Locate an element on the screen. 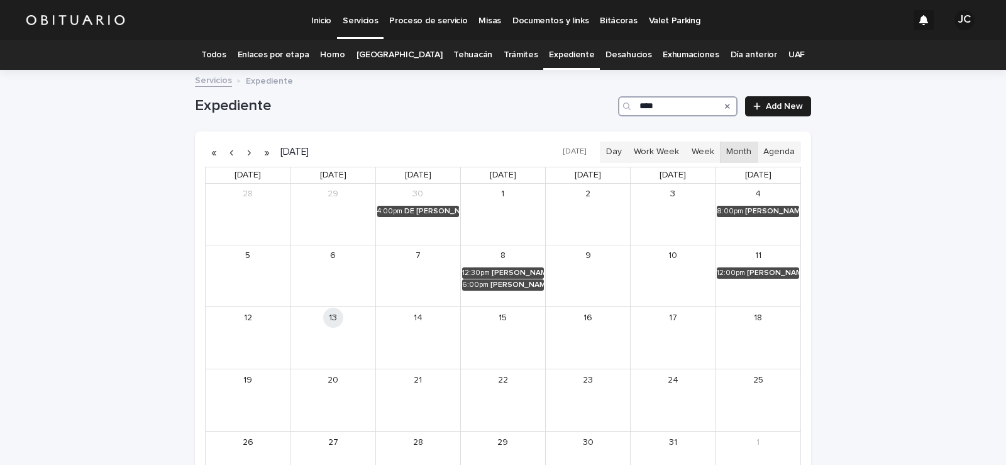  td: October 22, 2025 is located at coordinates (502, 400).